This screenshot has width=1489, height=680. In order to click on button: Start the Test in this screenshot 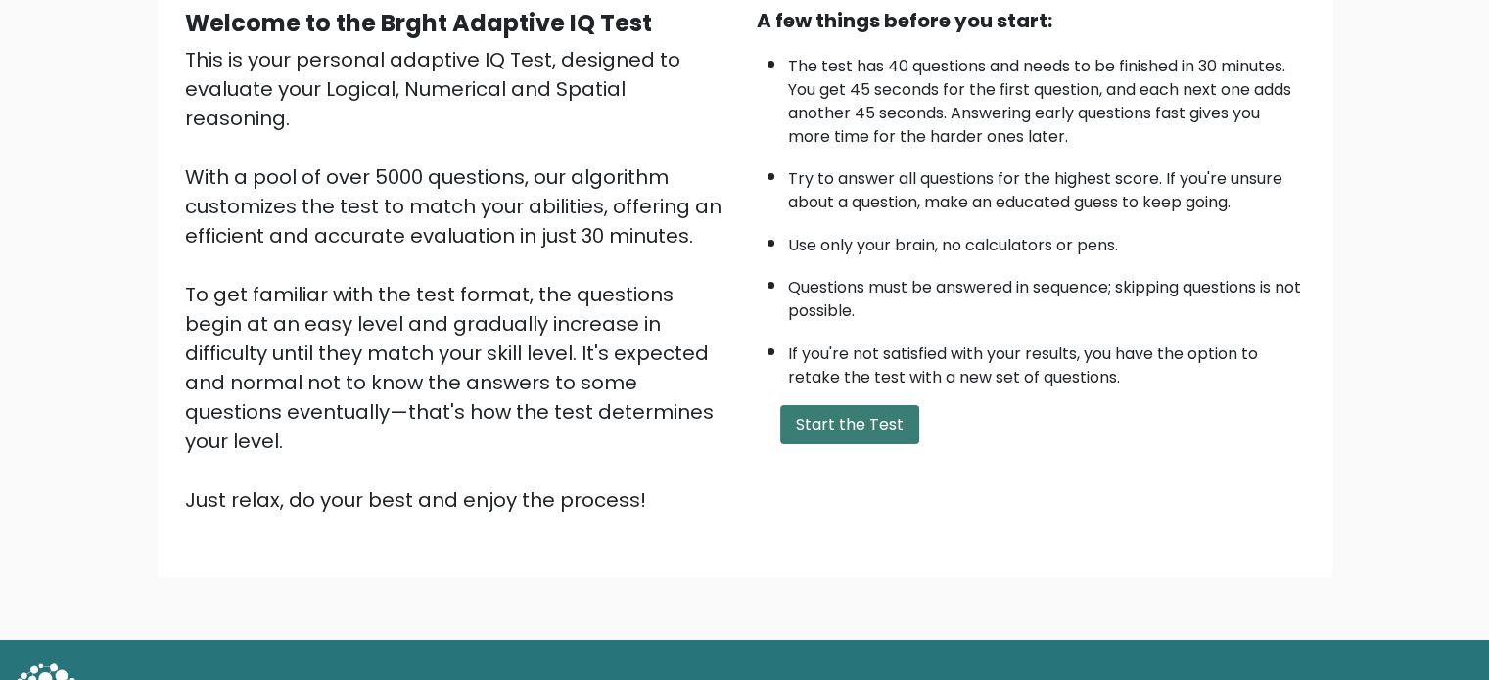, I will do `click(850, 425)`.